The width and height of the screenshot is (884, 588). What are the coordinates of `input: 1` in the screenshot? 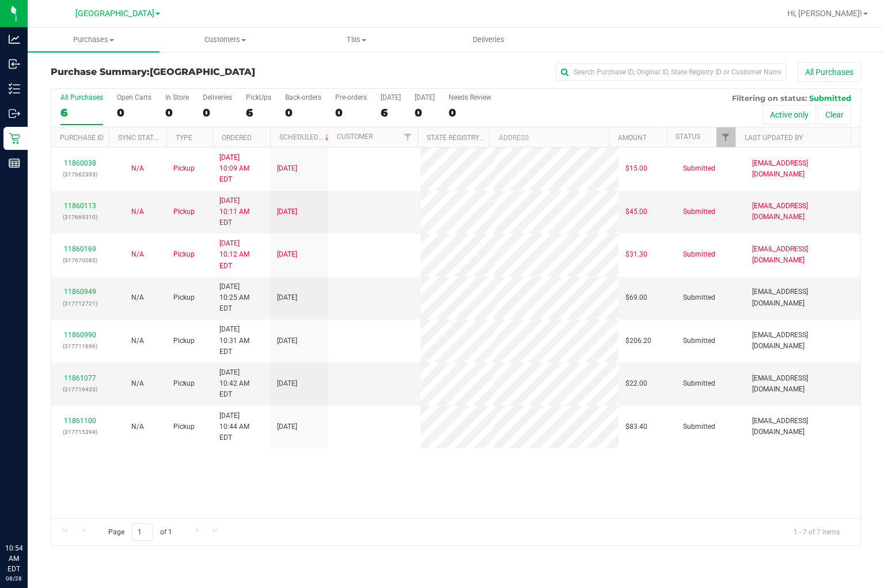 It's located at (142, 532).